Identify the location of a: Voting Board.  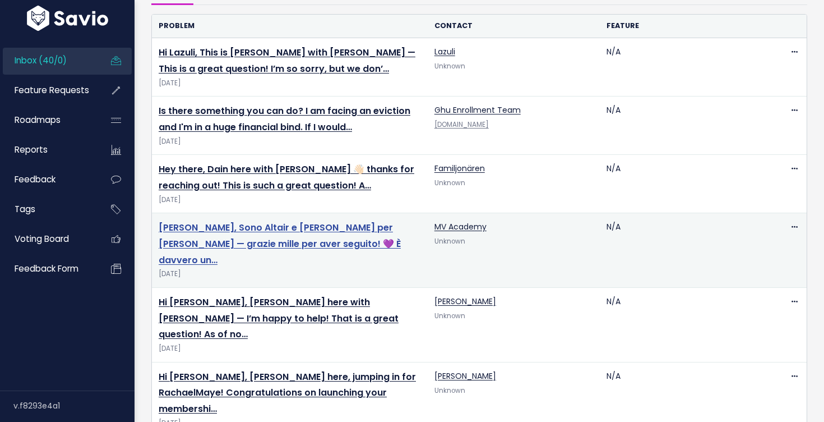
(48, 239).